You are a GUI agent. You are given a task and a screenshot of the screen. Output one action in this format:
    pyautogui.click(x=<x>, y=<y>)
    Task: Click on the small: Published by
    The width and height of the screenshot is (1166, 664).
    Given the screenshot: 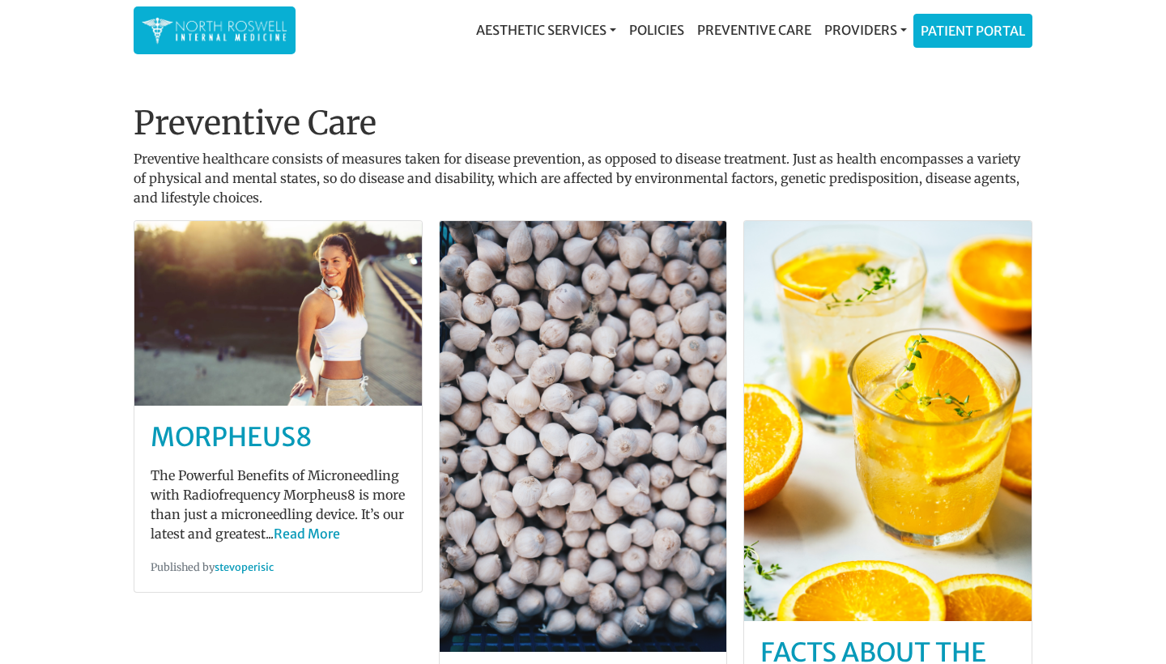 What is the action you would take?
    pyautogui.click(x=212, y=567)
    